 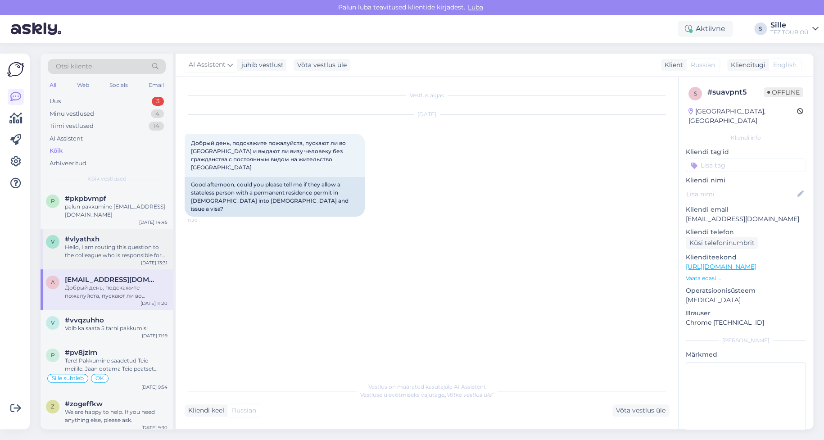 What do you see at coordinates (746, 209) in the screenshot?
I see `p: Kliendi email` at bounding box center [746, 209].